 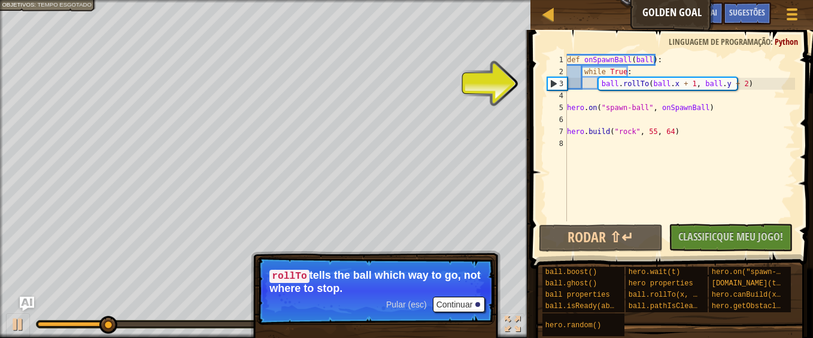 What do you see at coordinates (18, 326) in the screenshot?
I see `button: Ctrl + P: Play` at bounding box center [18, 326].